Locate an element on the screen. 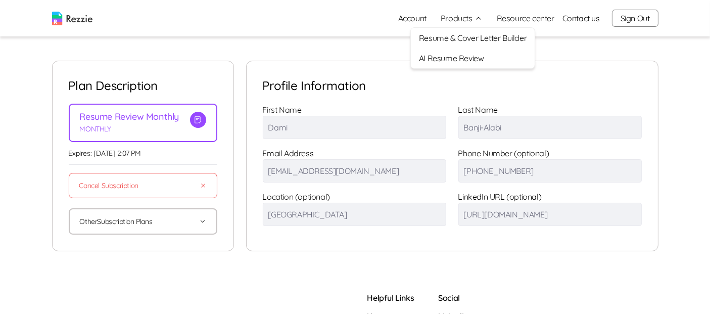 The image size is (710, 314). a: Resource center is located at coordinates (526, 18).